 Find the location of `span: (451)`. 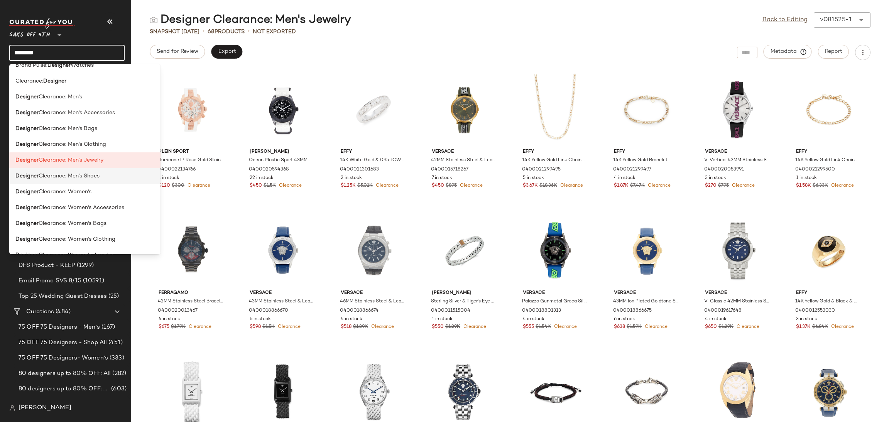

span: (451) is located at coordinates (115, 342).